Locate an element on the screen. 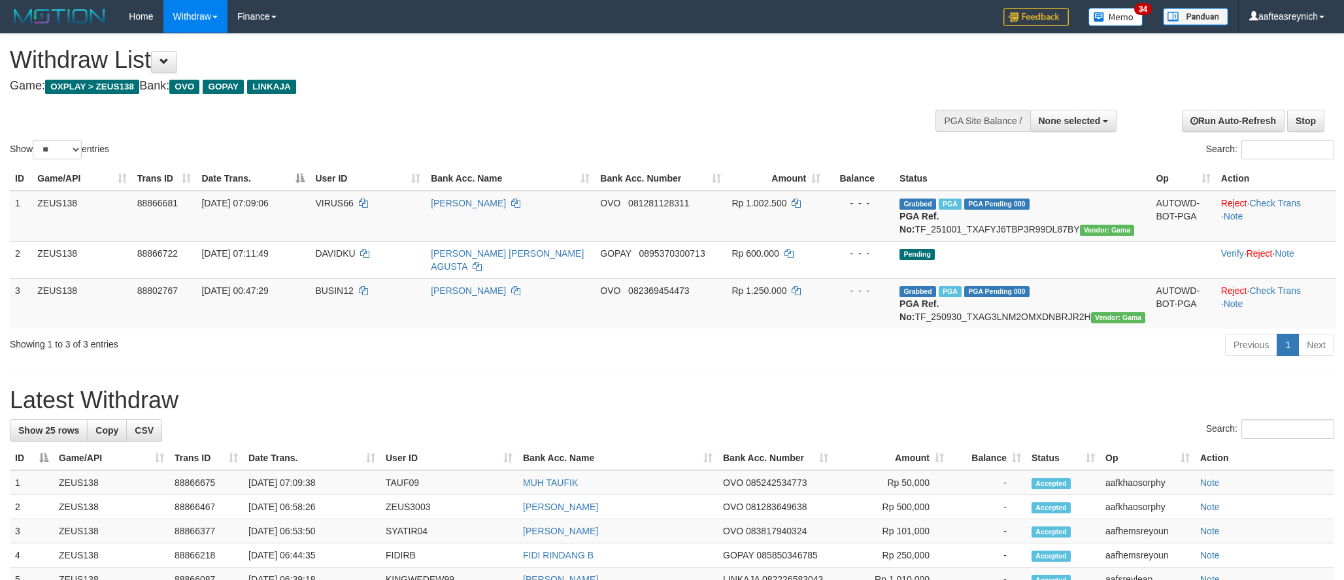 The width and height of the screenshot is (1344, 580). span: Marked by aafsreyleap is located at coordinates (950, 291).